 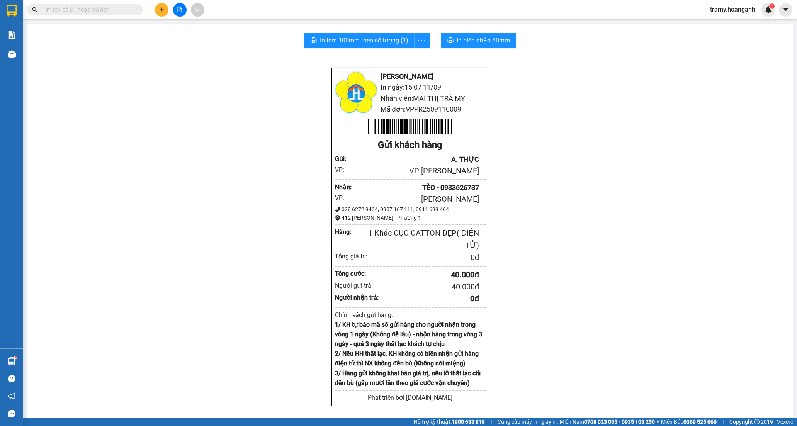 I want to click on div: 1 Khác CỤC CATTON DẸP( ĐIỆN TỬ), so click(x=423, y=239).